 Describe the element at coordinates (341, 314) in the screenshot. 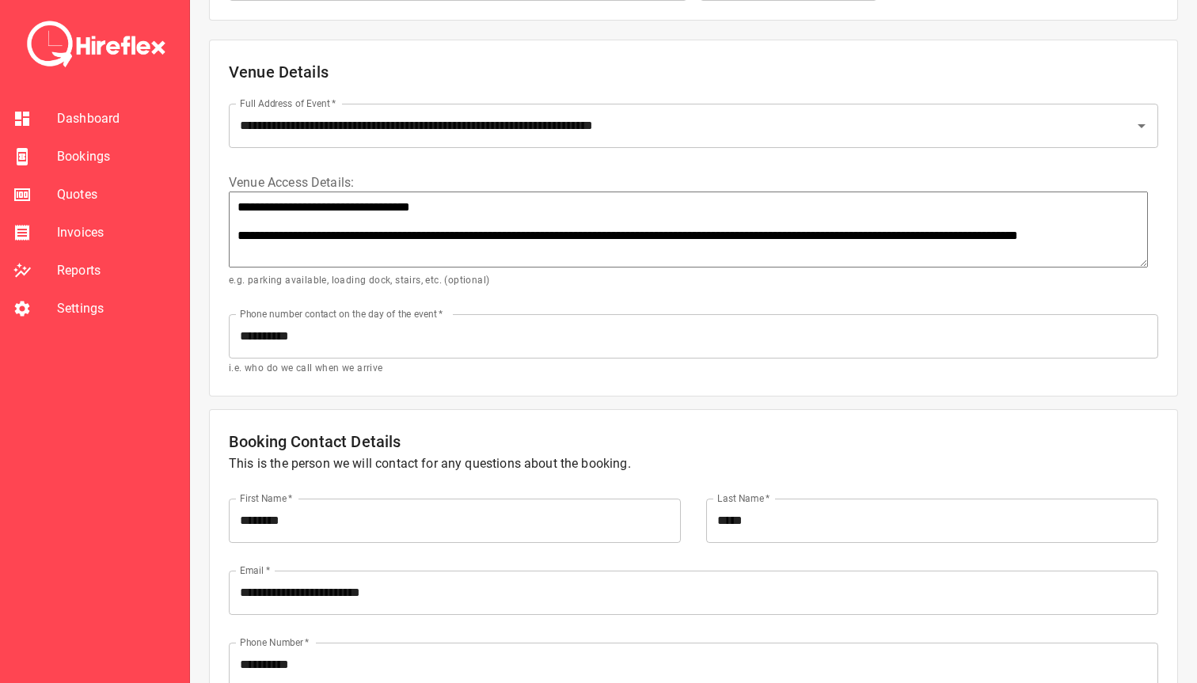

I see `label: Phone number contact on the day of the event` at that location.